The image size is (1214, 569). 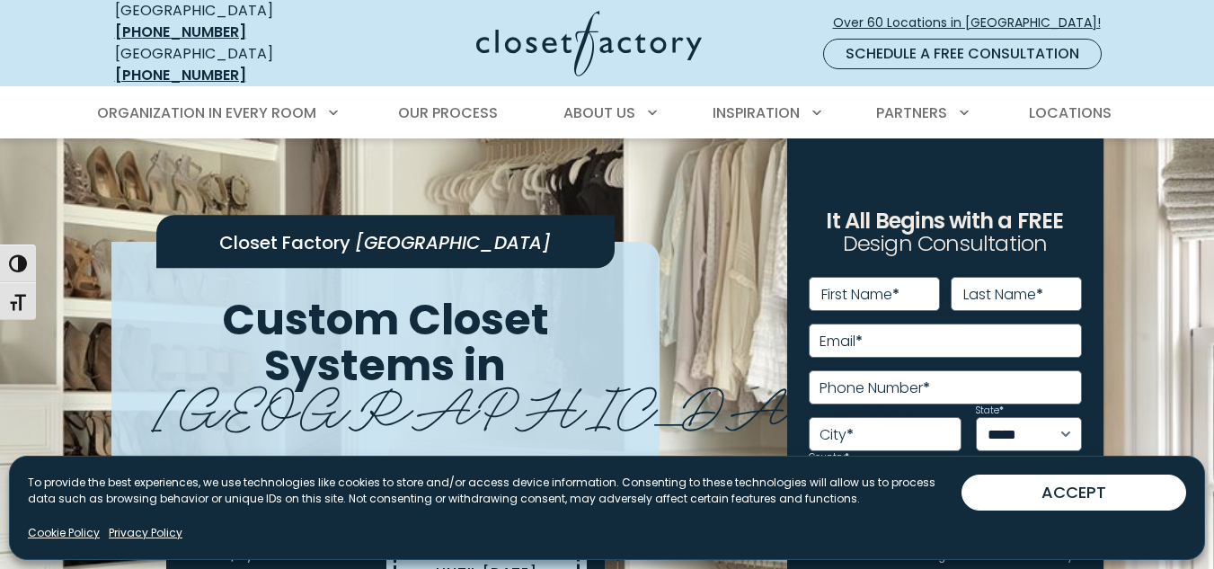 What do you see at coordinates (841, 341) in the screenshot?
I see `label: Email` at bounding box center [841, 341].